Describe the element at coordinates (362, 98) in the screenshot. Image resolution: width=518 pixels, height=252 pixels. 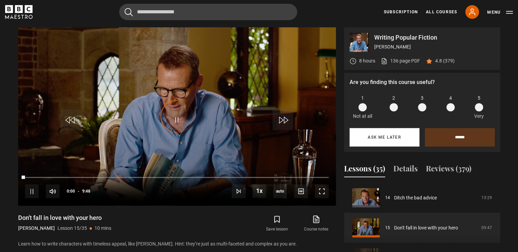
I see `span: 1` at that location.